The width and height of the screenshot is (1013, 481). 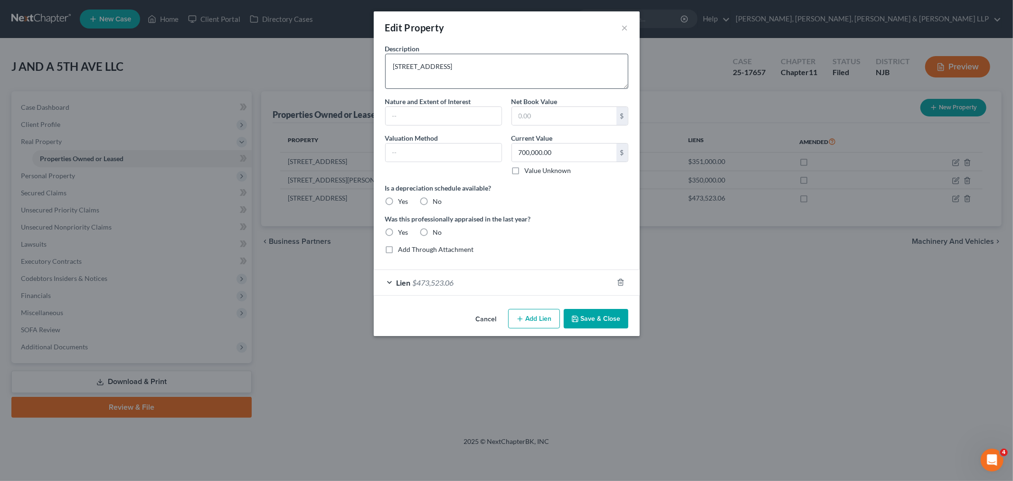 I want to click on button: Cancel, so click(x=486, y=319).